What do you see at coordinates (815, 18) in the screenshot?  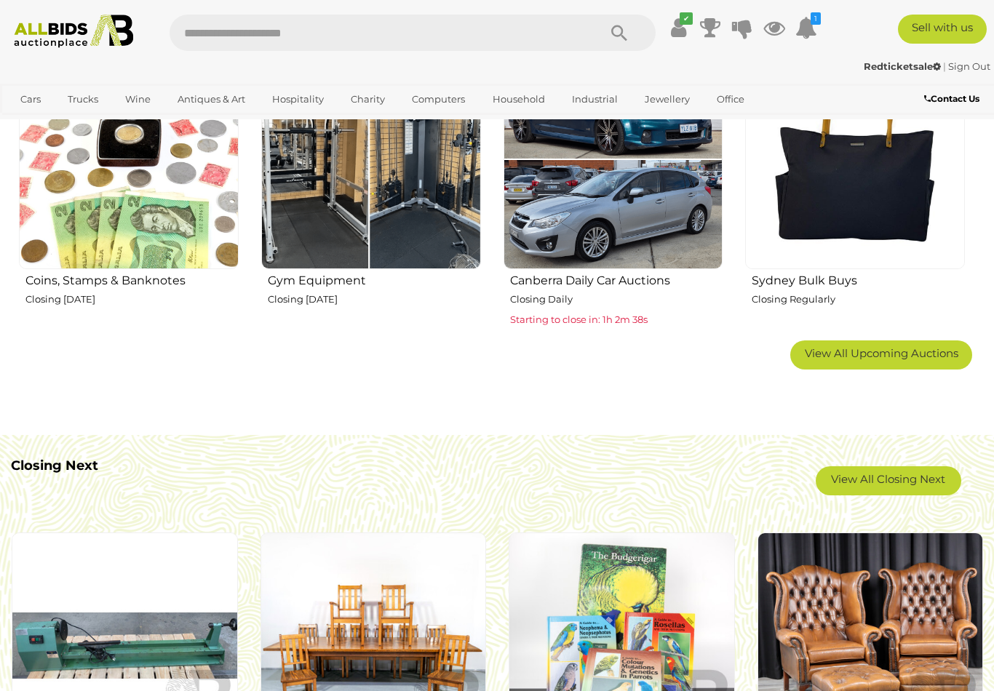 I see `i: 1` at bounding box center [815, 18].